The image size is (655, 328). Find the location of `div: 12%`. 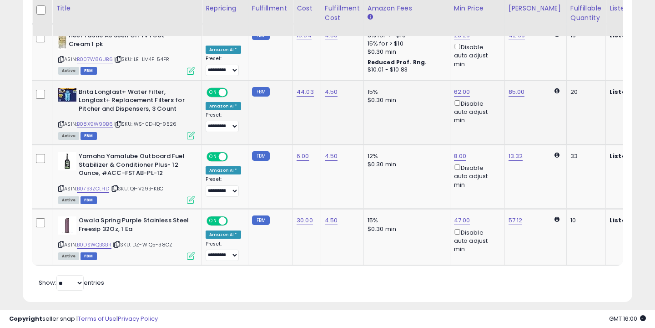

div: 12% is located at coordinates (406, 156).